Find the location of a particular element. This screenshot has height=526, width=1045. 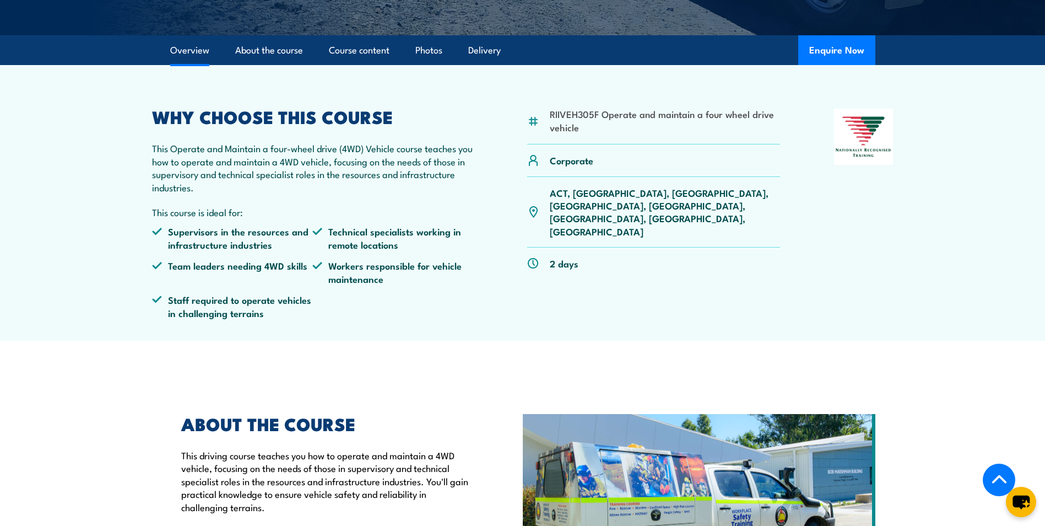

button: chat-button is located at coordinates (1021, 501).